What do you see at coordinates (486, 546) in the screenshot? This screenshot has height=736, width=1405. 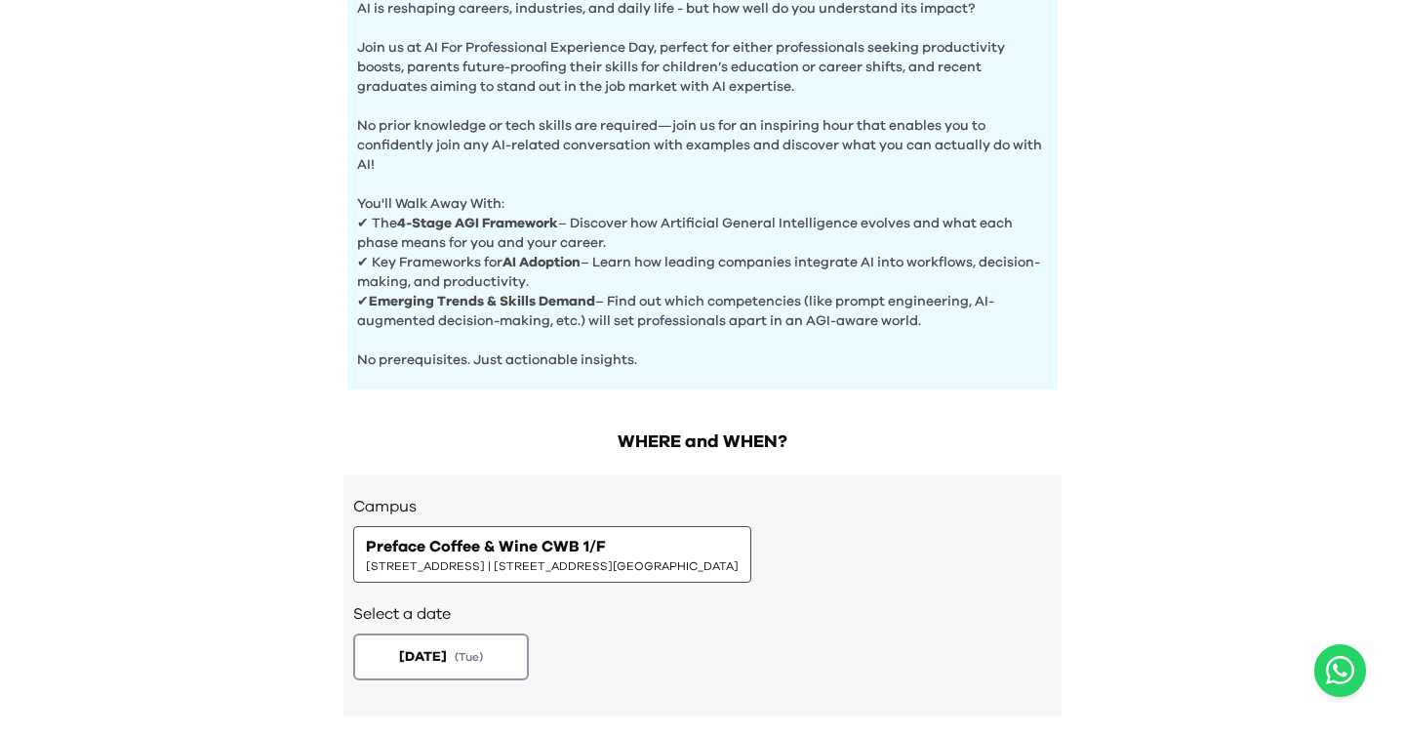 I see `span: Preface Coffee & Wine CWB 1/F` at bounding box center [486, 546].